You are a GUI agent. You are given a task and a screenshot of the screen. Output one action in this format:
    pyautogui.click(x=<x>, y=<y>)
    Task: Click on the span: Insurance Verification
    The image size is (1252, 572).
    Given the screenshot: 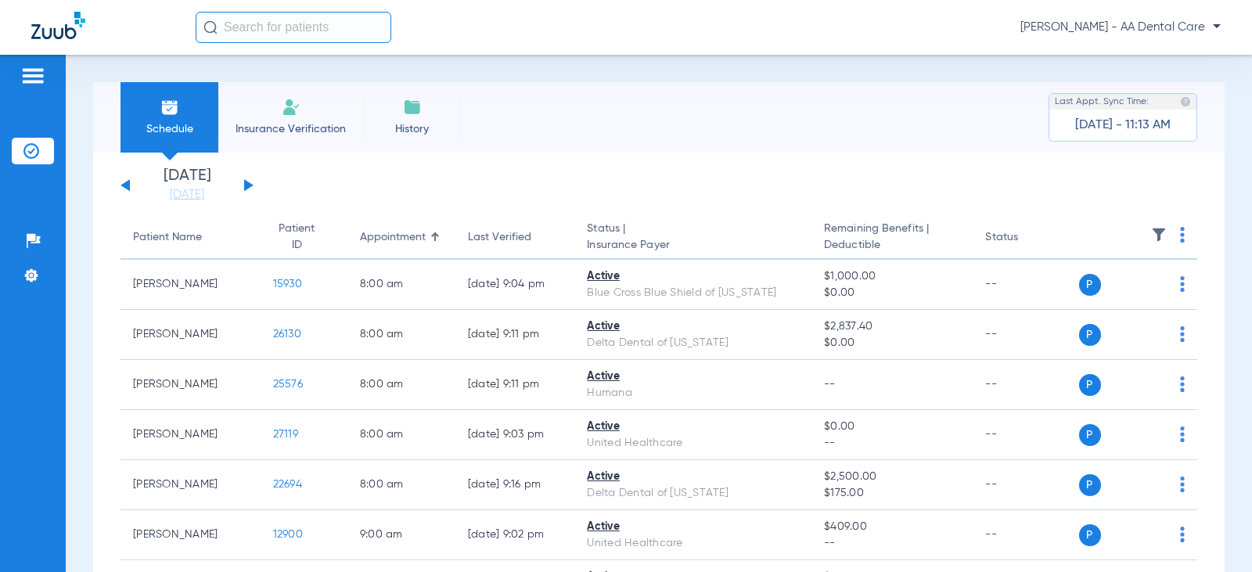 What is the action you would take?
    pyautogui.click(x=290, y=129)
    